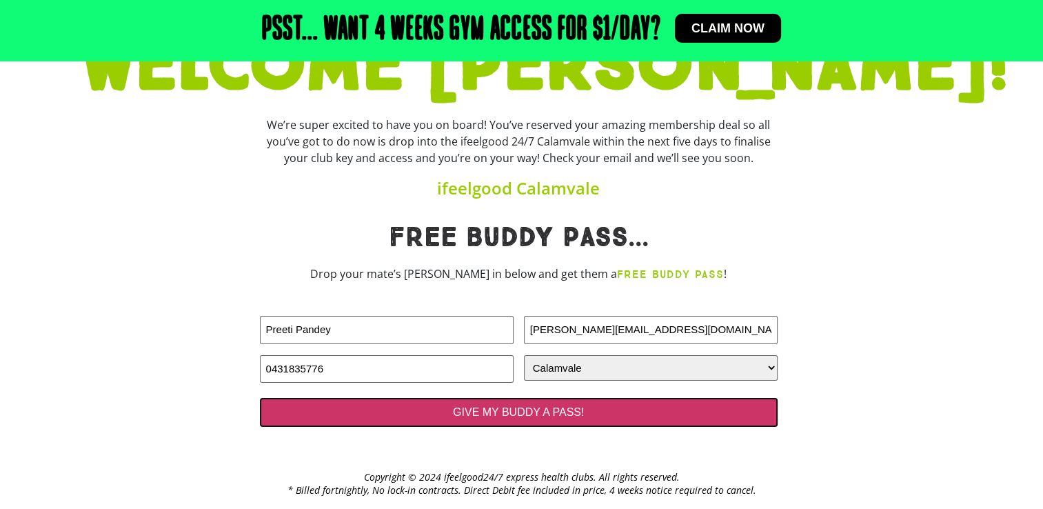 Image resolution: width=1043 pixels, height=509 pixels. What do you see at coordinates (728, 28) in the screenshot?
I see `span: Claim now` at bounding box center [728, 28].